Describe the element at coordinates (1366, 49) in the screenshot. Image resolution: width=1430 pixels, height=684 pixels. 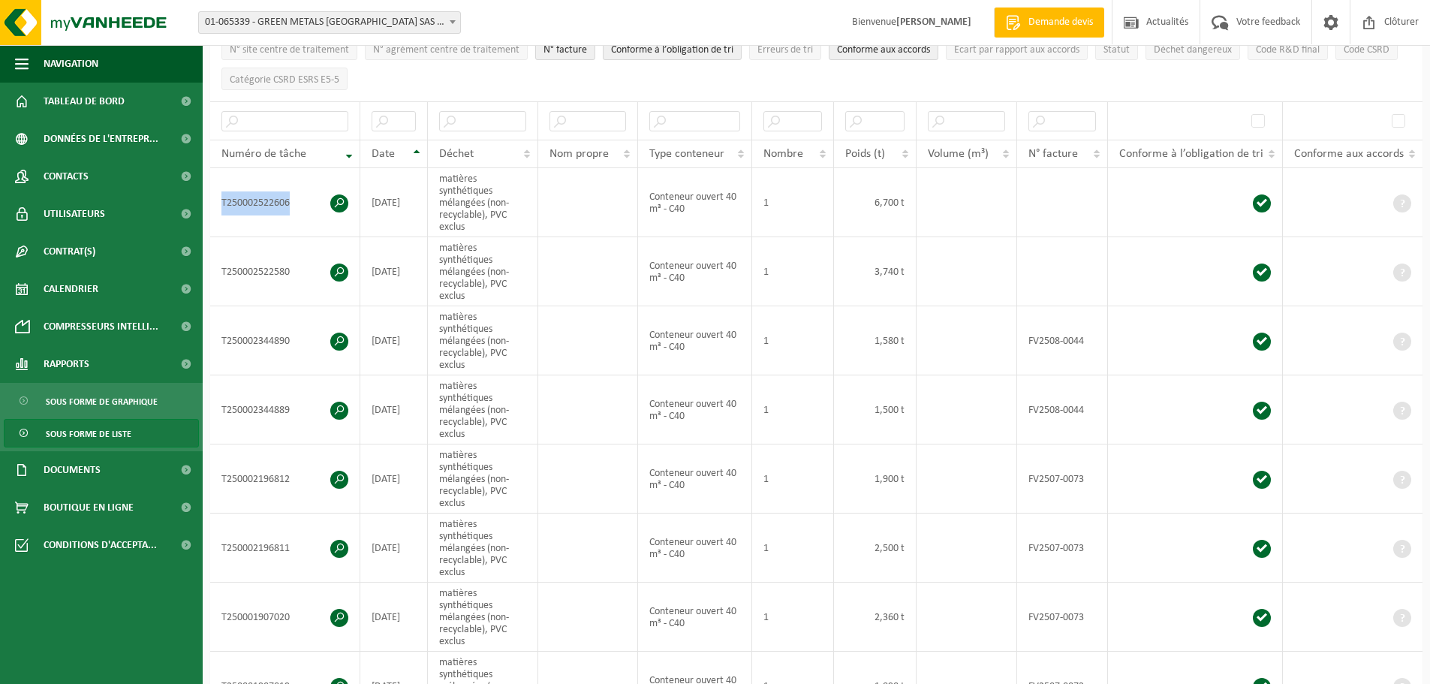
I see `button: Code CSRDCode CSRD: Activate to sort` at that location.